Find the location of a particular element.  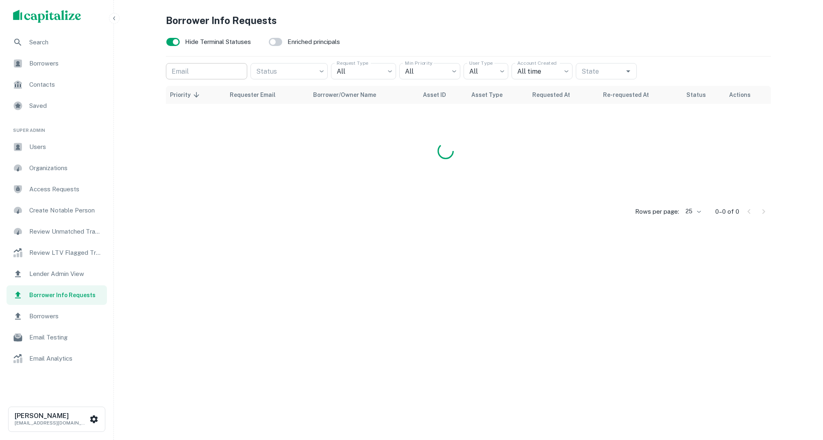

th: Status is located at coordinates (704, 95).